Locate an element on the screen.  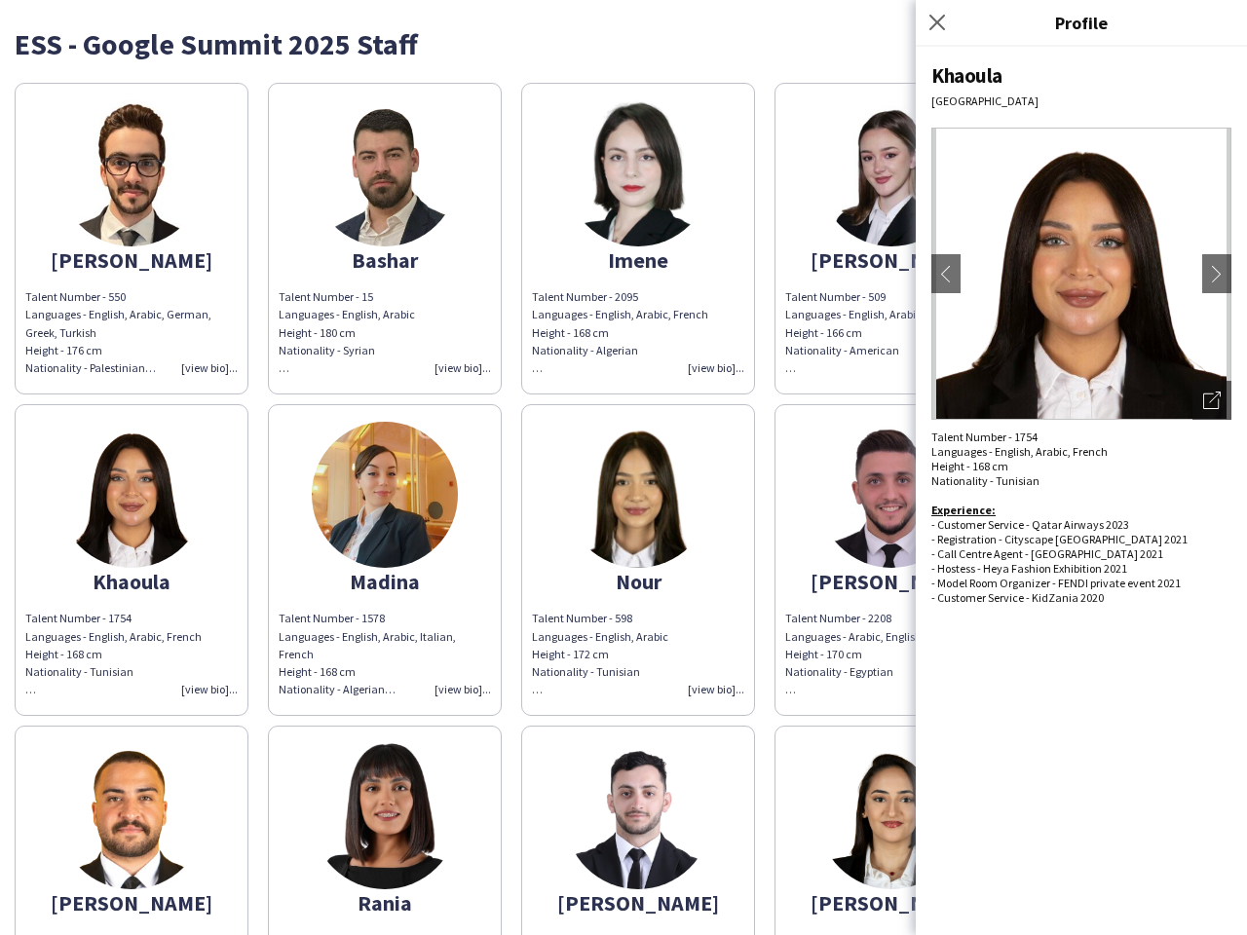
span: Talent Number - 15 Languages - English, Arabic Height - 180 cm Nationality - Syrian is located at coordinates (347, 332).